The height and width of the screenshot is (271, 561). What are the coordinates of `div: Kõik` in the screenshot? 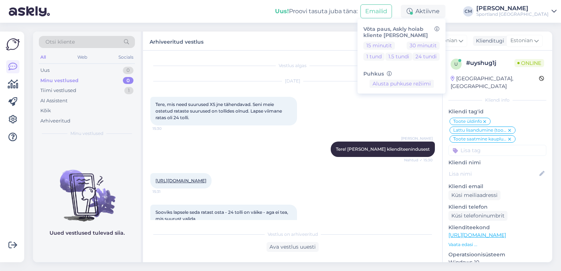 It's located at (45, 111).